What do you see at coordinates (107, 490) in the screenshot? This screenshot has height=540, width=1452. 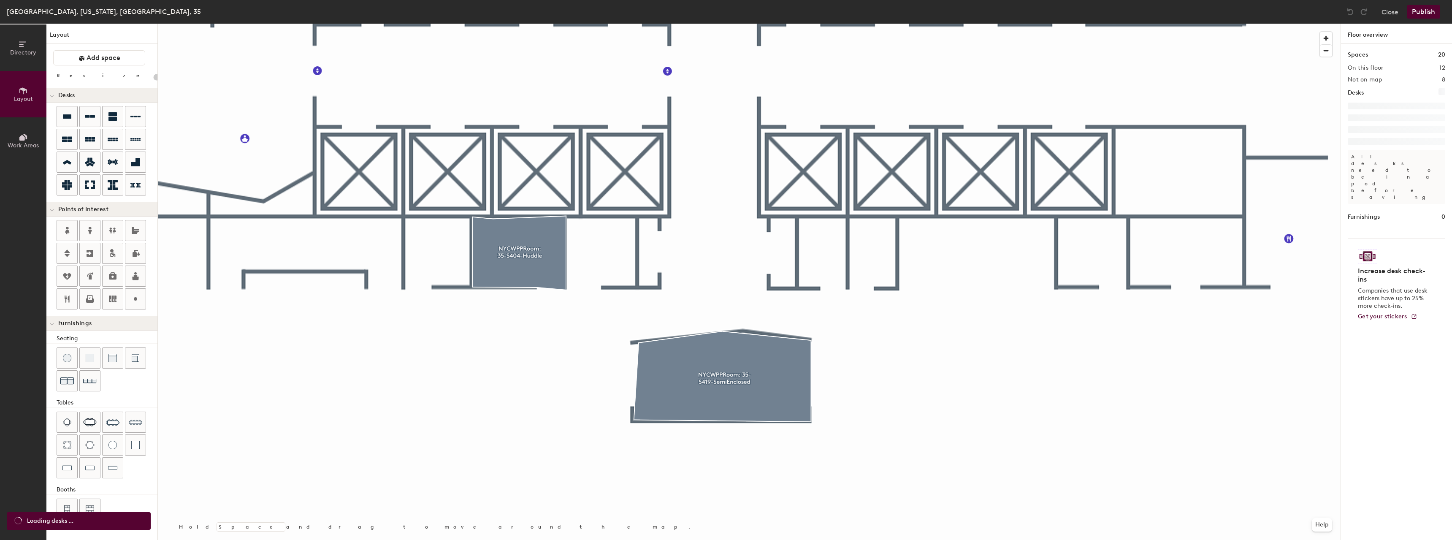 I see `div: Booths` at bounding box center [107, 490].